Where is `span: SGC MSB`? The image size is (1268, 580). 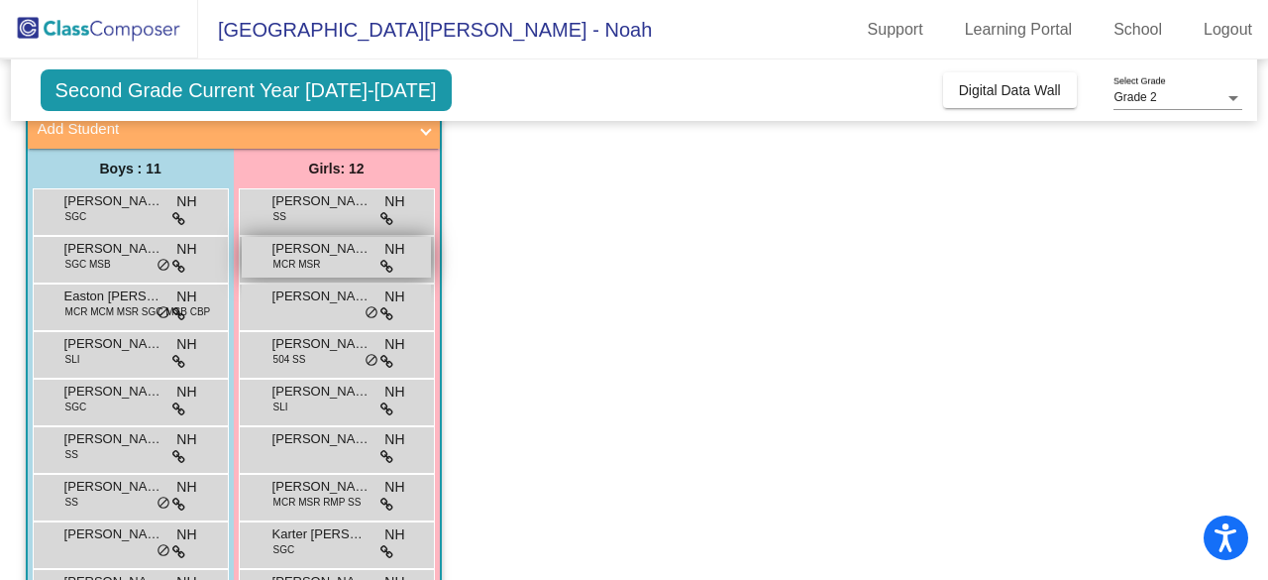 span: SGC MSB is located at coordinates (88, 264).